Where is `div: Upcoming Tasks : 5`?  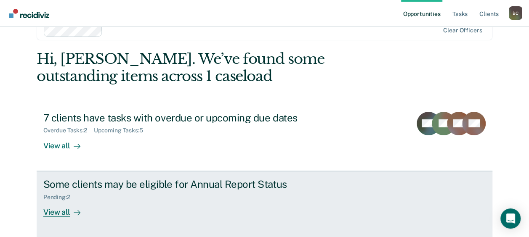 div: Upcoming Tasks : 5 is located at coordinates (122, 130).